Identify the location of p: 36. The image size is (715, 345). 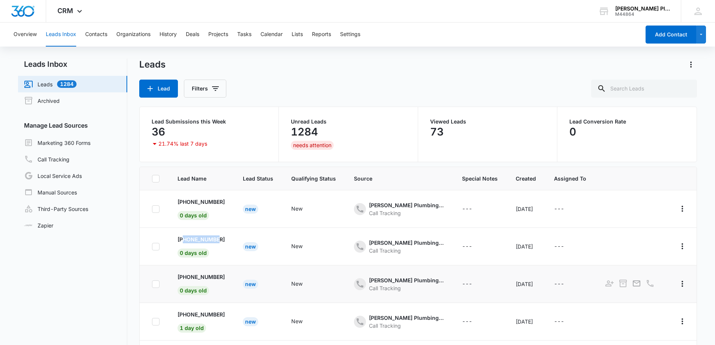
(158, 132).